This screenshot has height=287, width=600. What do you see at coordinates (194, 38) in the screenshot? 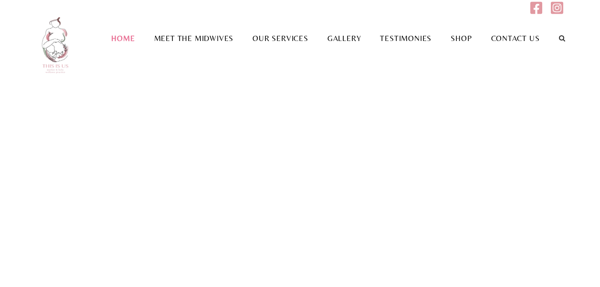
I see `a: Meet the Midwives` at bounding box center [194, 38].